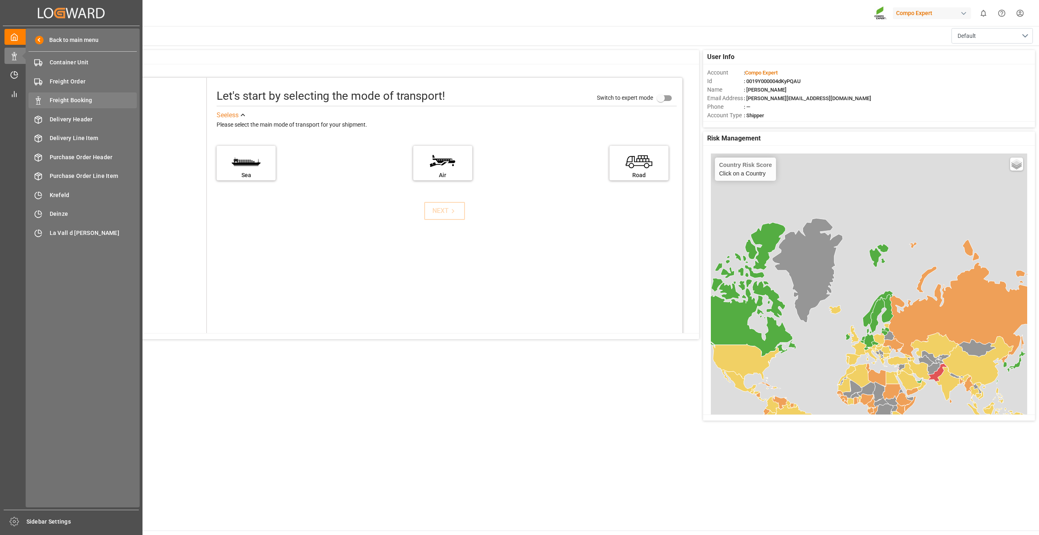 This screenshot has width=1039, height=535. What do you see at coordinates (933, 13) in the screenshot?
I see `button: Compo Expert` at bounding box center [933, 13].